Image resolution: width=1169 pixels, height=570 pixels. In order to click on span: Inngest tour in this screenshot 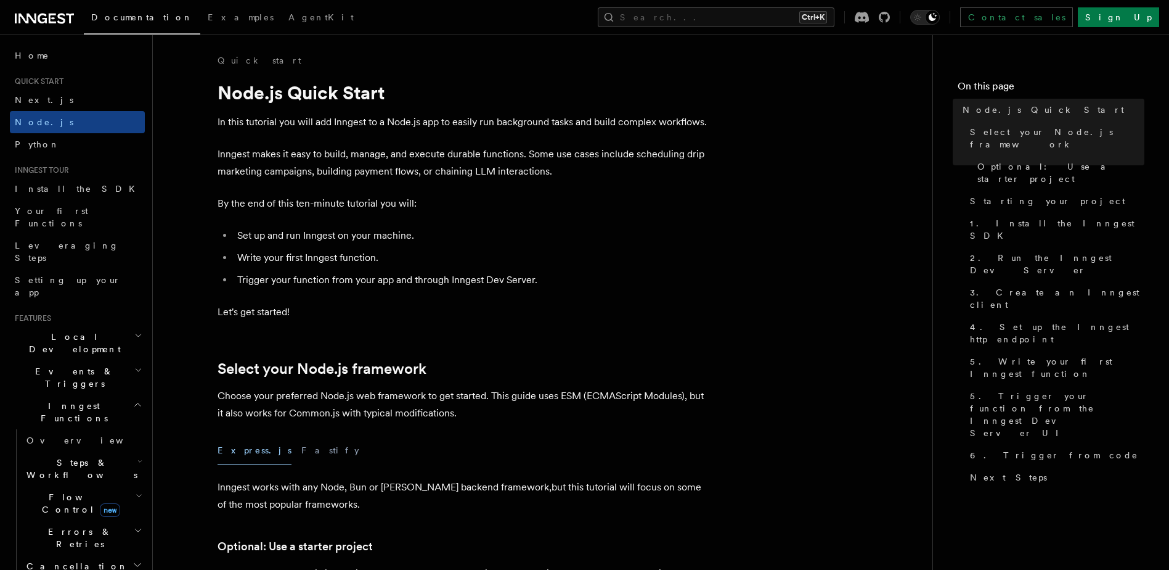, I will do `click(39, 170)`.